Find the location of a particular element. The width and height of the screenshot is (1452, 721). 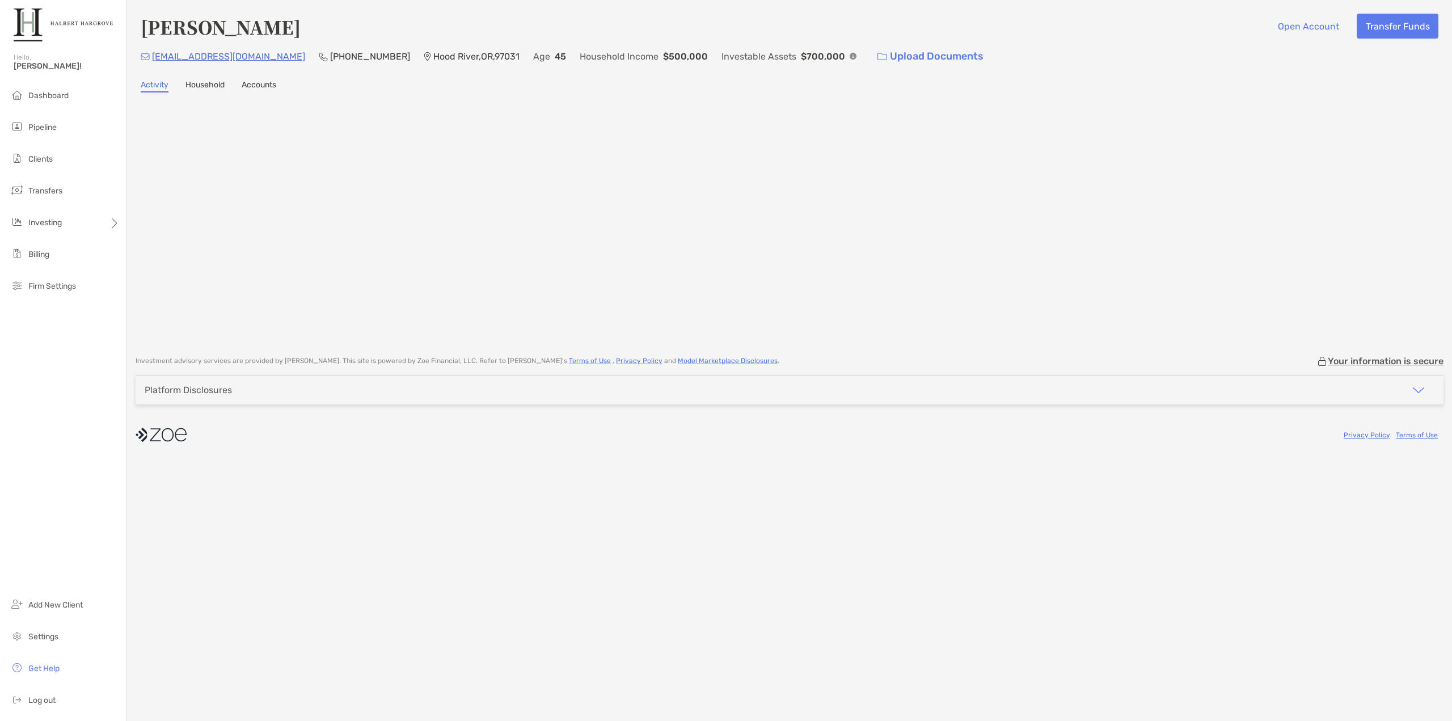

p: Household Income is located at coordinates (619, 56).